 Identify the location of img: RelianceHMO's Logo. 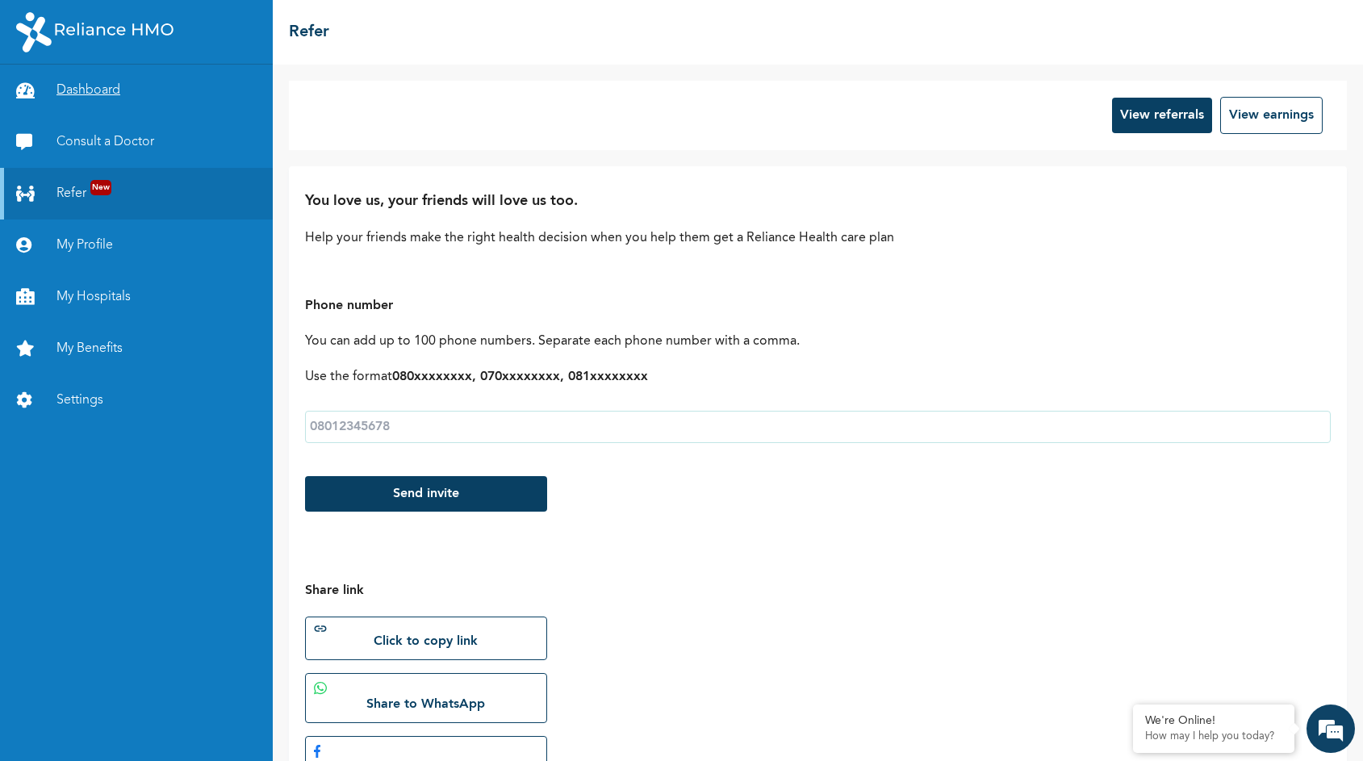
(94, 32).